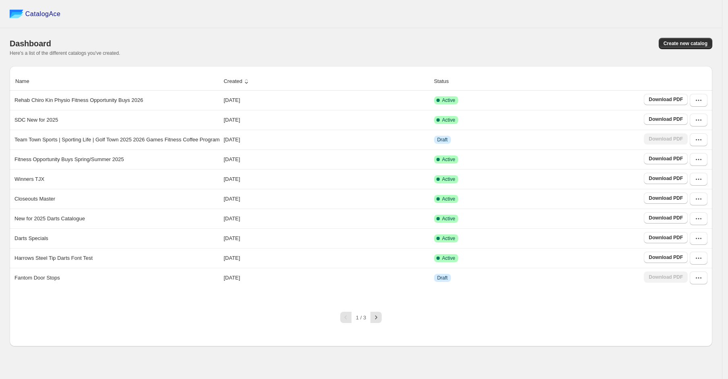 The width and height of the screenshot is (728, 379). Describe the element at coordinates (361, 317) in the screenshot. I see `span: 1 / 3` at that location.